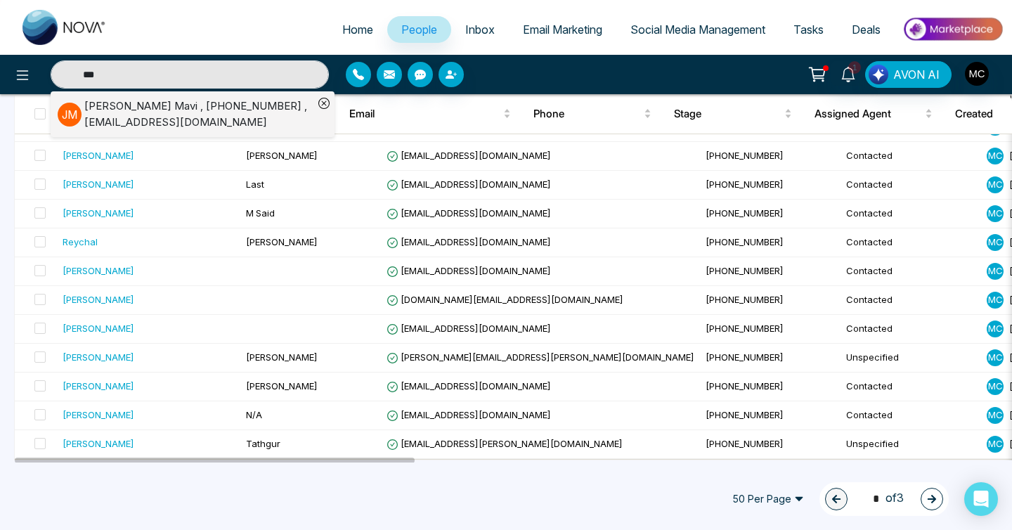 Image resolution: width=1012 pixels, height=530 pixels. What do you see at coordinates (952, 29) in the screenshot?
I see `img: Market-place.gif` at bounding box center [952, 29].